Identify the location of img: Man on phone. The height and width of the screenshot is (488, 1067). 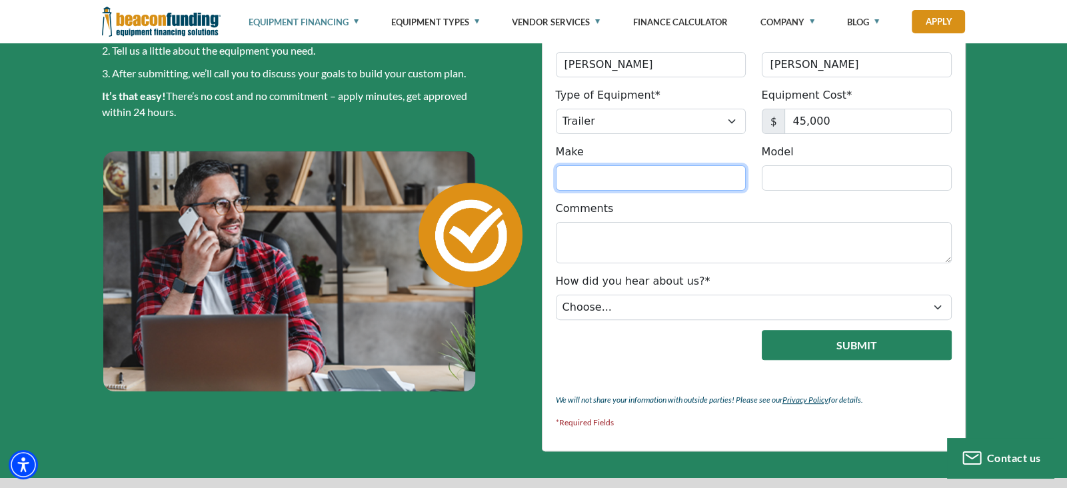
(314, 270).